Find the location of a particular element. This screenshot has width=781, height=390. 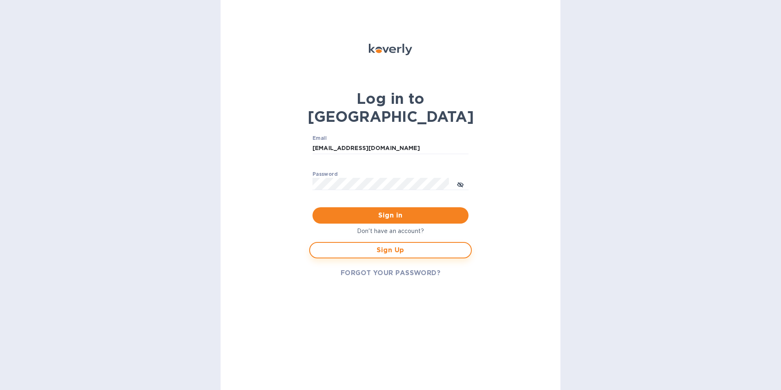

span: Sign Up is located at coordinates (390, 250).